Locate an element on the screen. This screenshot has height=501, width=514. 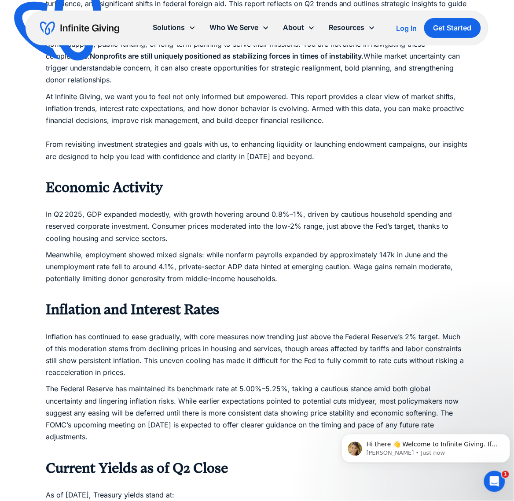
img: Profile image for Kasey is located at coordinates (17, 33).